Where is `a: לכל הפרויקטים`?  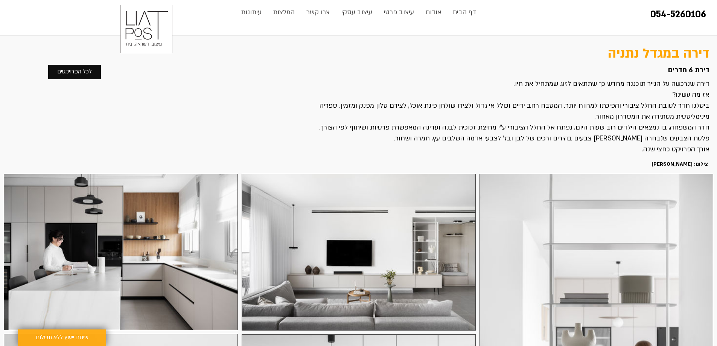
a: לכל הפרויקטים is located at coordinates (75, 72).